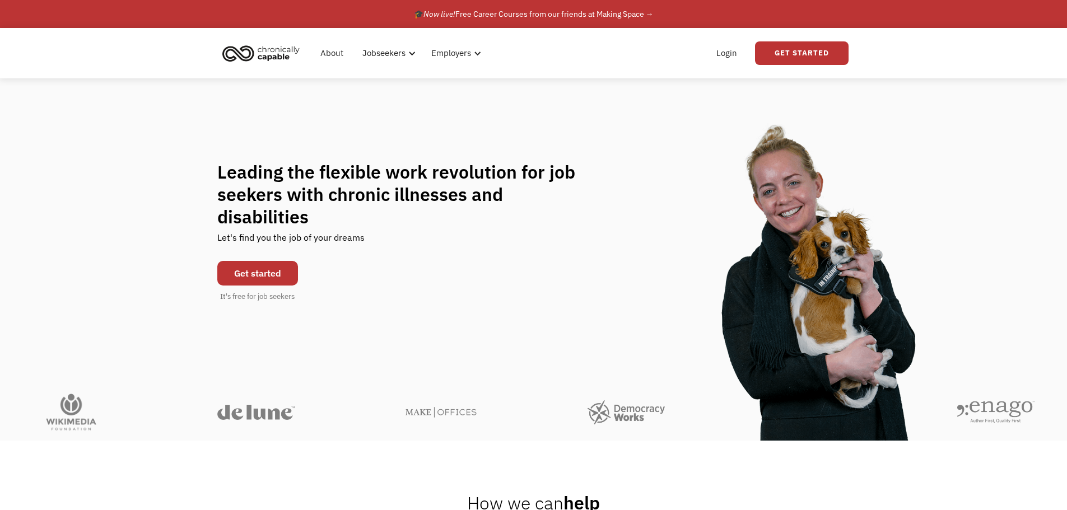  I want to click on div: 🎓 Free Career Courses from our friends at Making Space →, so click(534, 14).